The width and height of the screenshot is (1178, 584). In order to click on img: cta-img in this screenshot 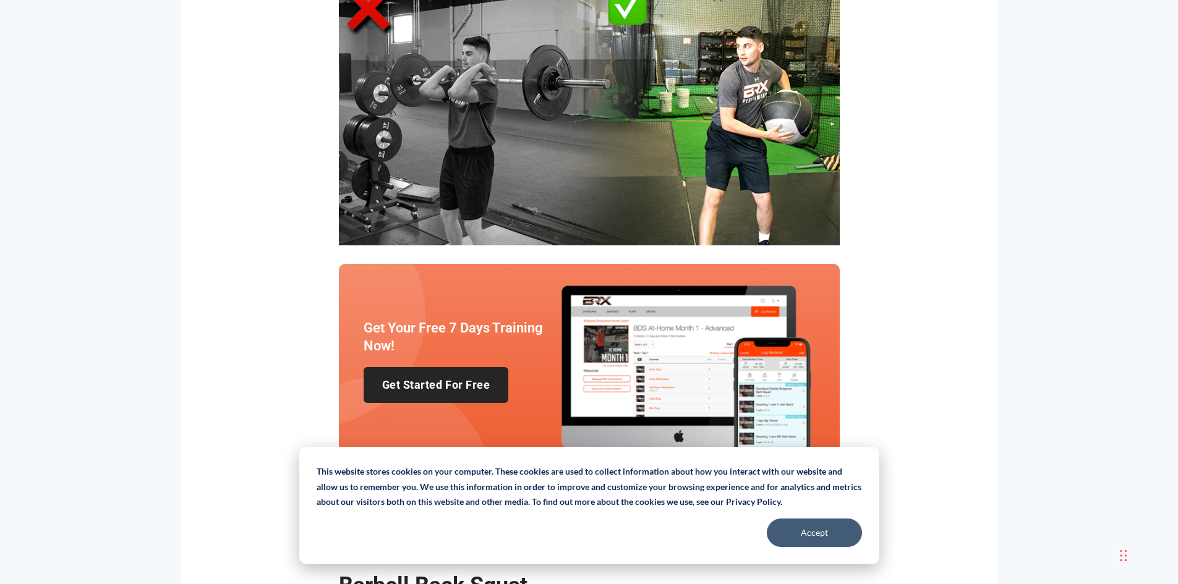, I will do `click(679, 391)`.